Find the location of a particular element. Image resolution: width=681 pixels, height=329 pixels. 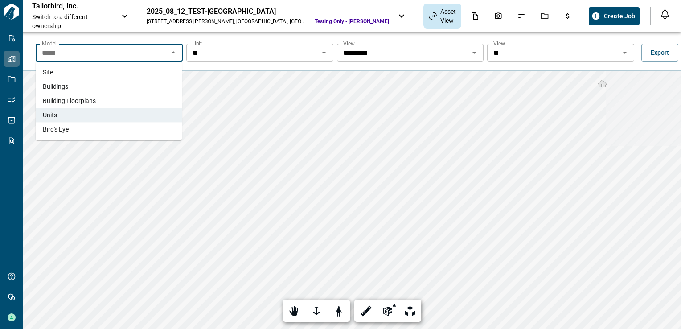

button: Open notification feed is located at coordinates (665, 14).